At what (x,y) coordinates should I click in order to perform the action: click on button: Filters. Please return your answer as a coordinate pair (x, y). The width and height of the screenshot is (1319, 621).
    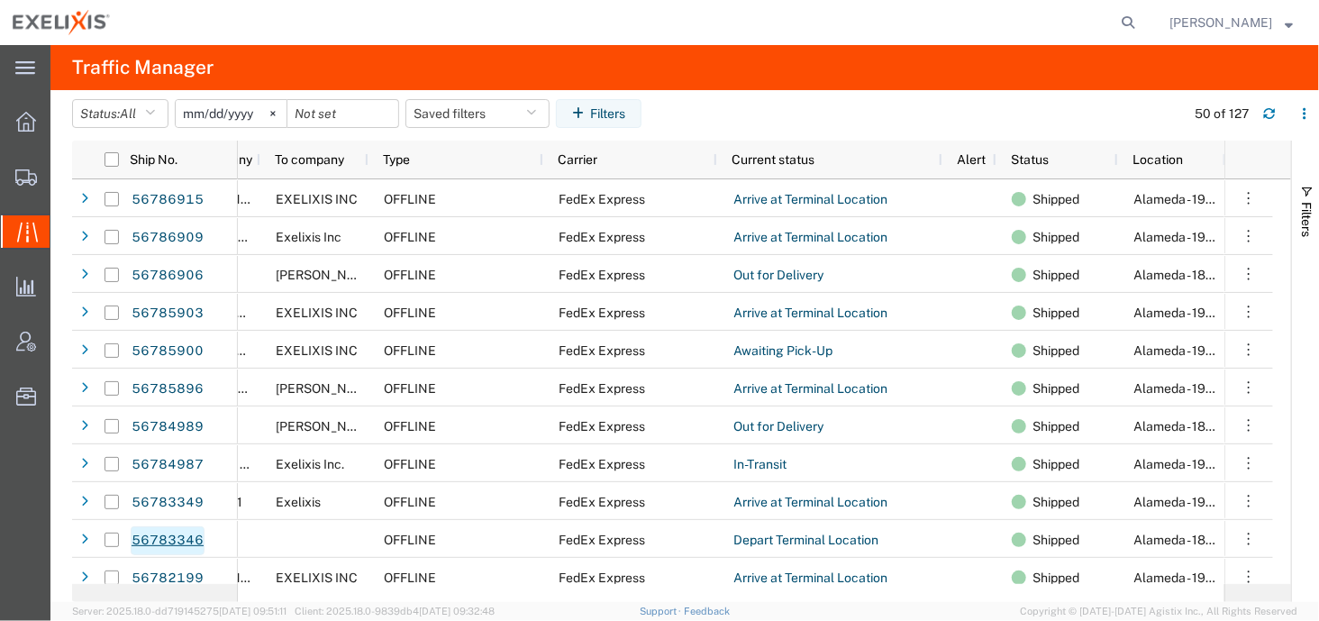
    Looking at the image, I should click on (598, 113).